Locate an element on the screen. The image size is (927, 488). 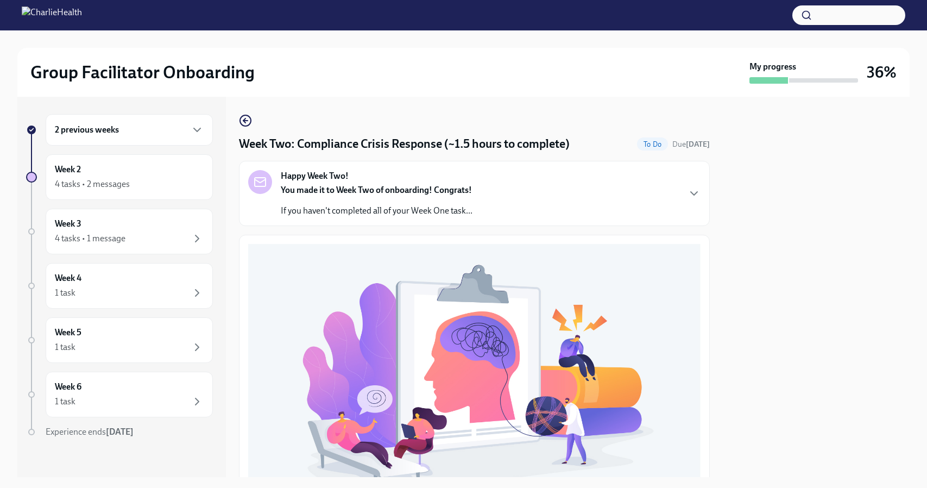
div: 4 tasks • 2 messages is located at coordinates (92, 184).